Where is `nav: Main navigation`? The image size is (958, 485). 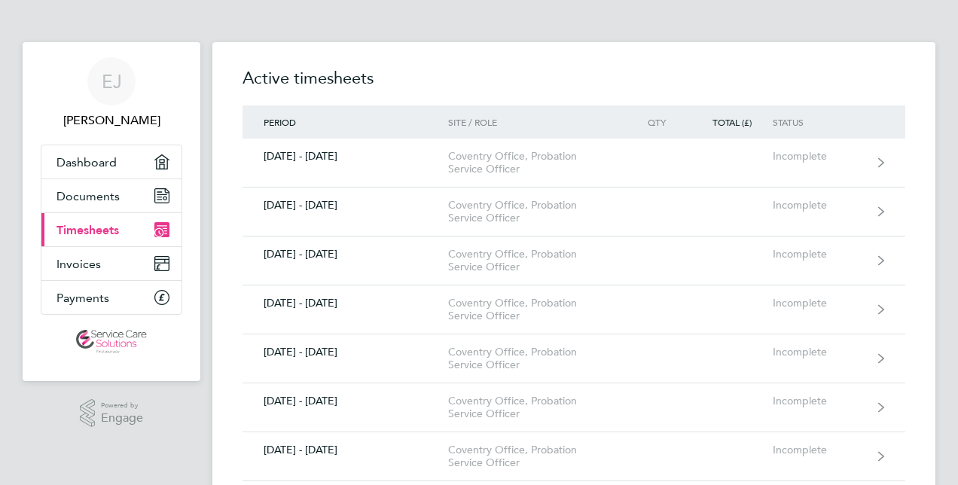 nav: Main navigation is located at coordinates (111, 212).